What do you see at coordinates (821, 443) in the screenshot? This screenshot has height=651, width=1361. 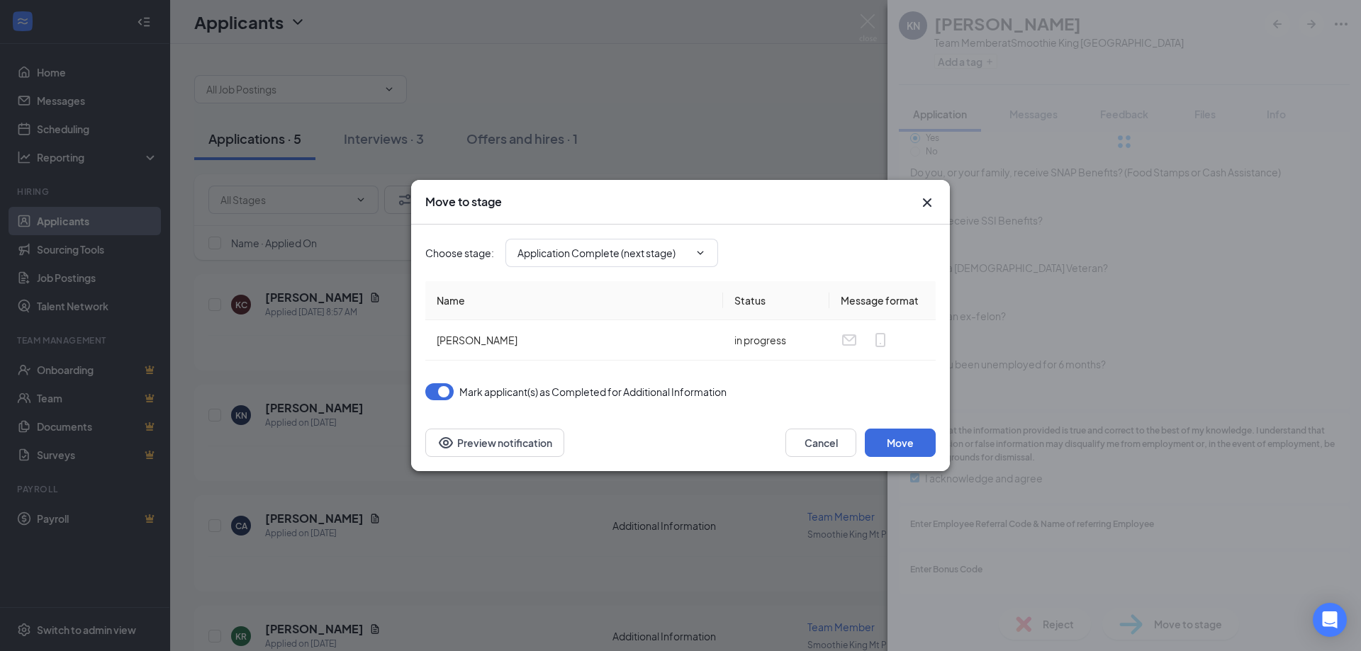 I see `button: Cancel` at bounding box center [821, 443].